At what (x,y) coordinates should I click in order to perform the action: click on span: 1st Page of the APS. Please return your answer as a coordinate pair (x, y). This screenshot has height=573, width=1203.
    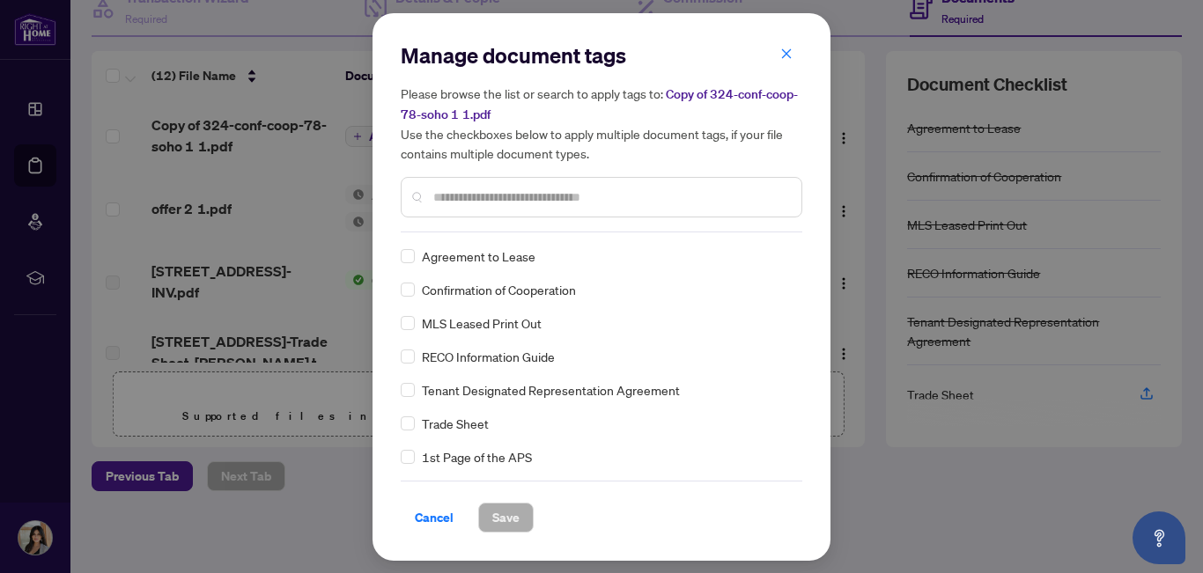
    Looking at the image, I should click on (476, 457).